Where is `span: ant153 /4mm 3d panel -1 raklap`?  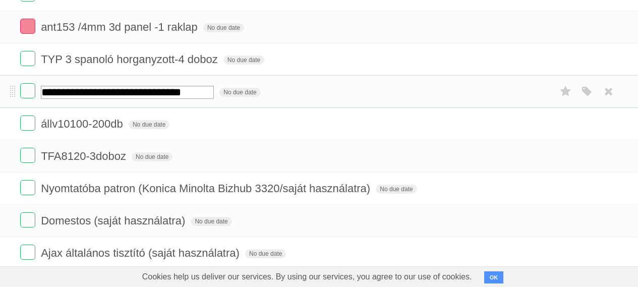
span: ant153 /4mm 3d panel -1 raklap is located at coordinates (120, 27).